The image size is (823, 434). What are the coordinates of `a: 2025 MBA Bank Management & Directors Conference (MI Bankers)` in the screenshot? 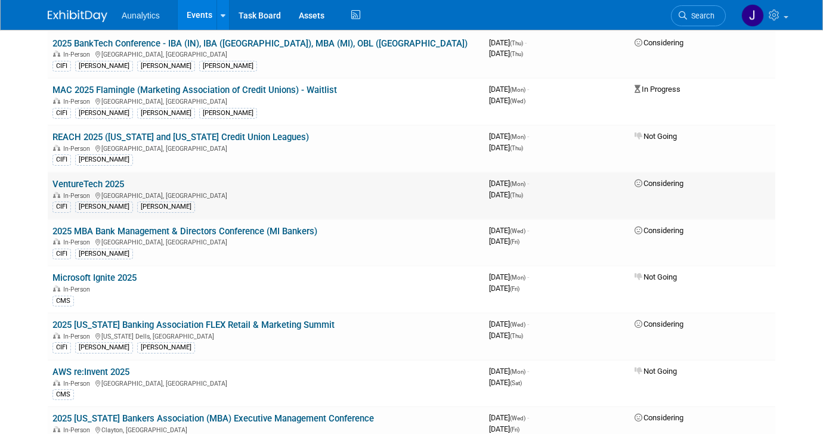 It's located at (185, 232).